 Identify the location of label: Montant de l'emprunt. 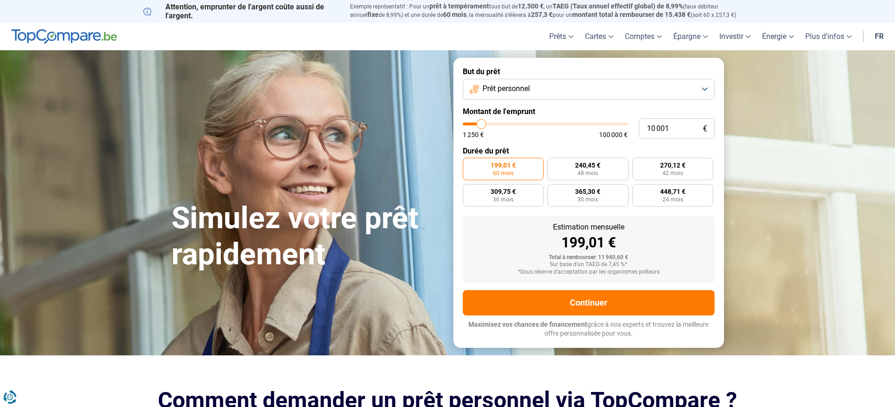
(589, 111).